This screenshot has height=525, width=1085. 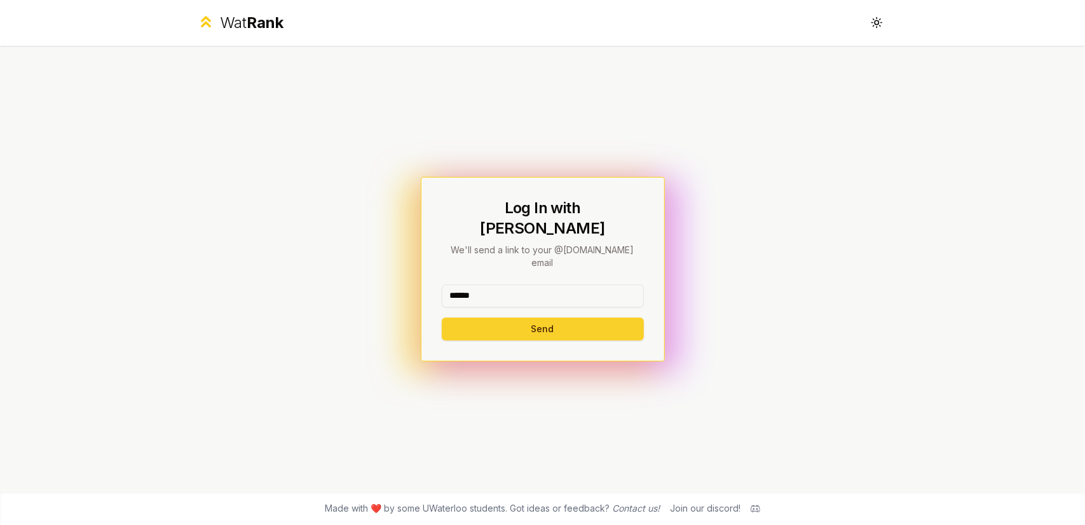 I want to click on a: Contact us!, so click(x=636, y=507).